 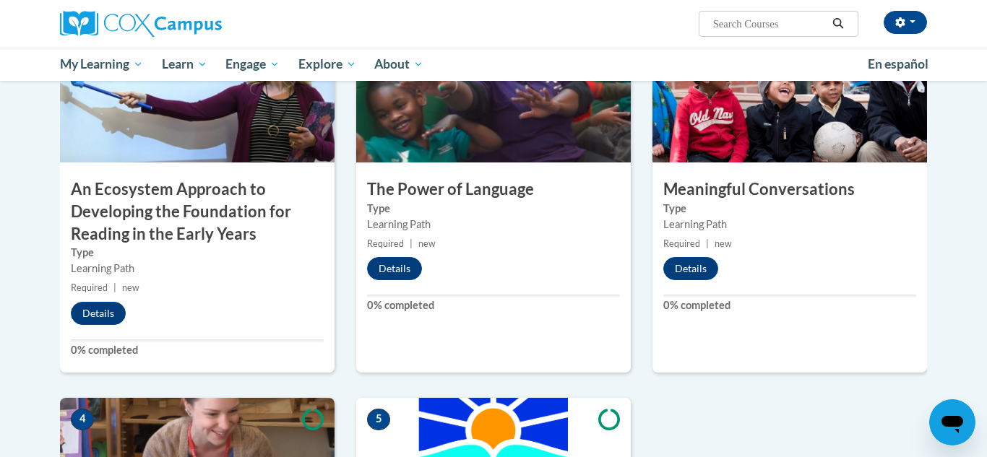 I want to click on a: My Learning, so click(x=101, y=64).